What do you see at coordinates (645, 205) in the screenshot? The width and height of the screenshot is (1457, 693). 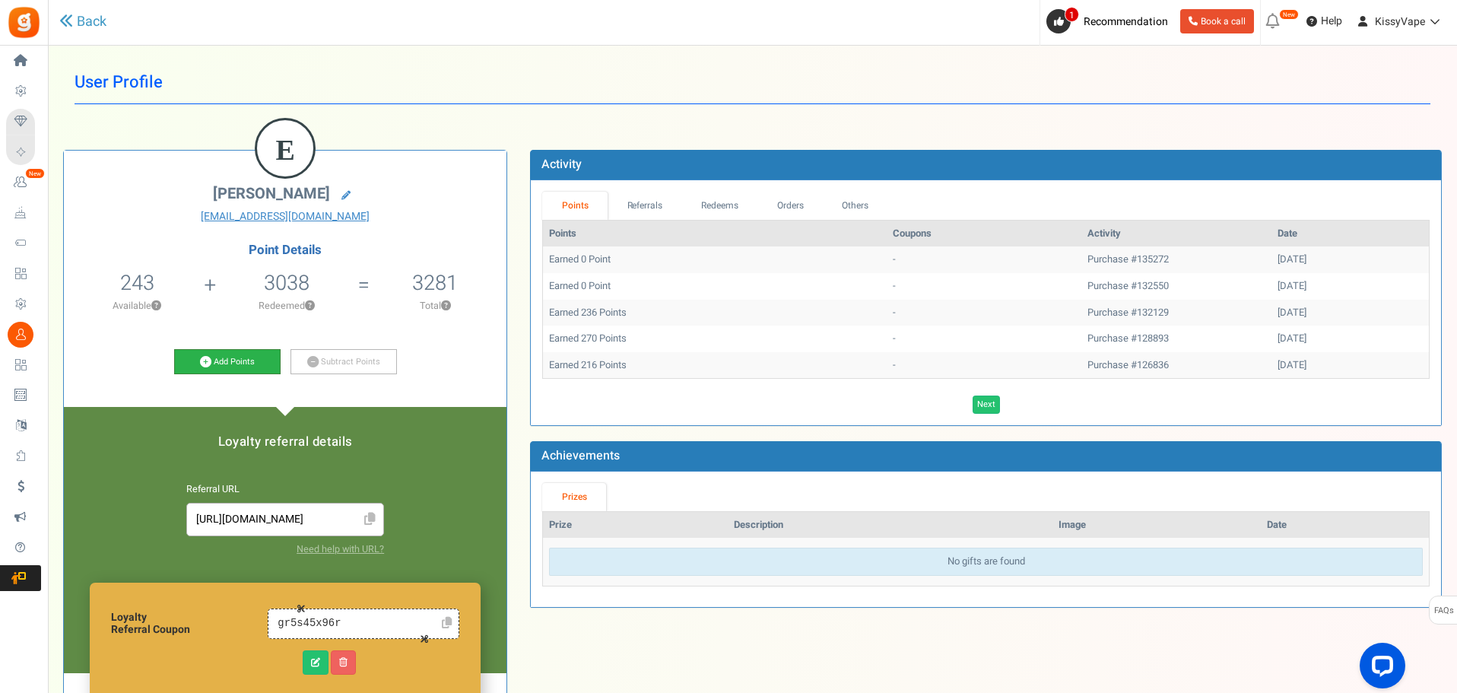 I see `a: Referrals` at bounding box center [645, 205].